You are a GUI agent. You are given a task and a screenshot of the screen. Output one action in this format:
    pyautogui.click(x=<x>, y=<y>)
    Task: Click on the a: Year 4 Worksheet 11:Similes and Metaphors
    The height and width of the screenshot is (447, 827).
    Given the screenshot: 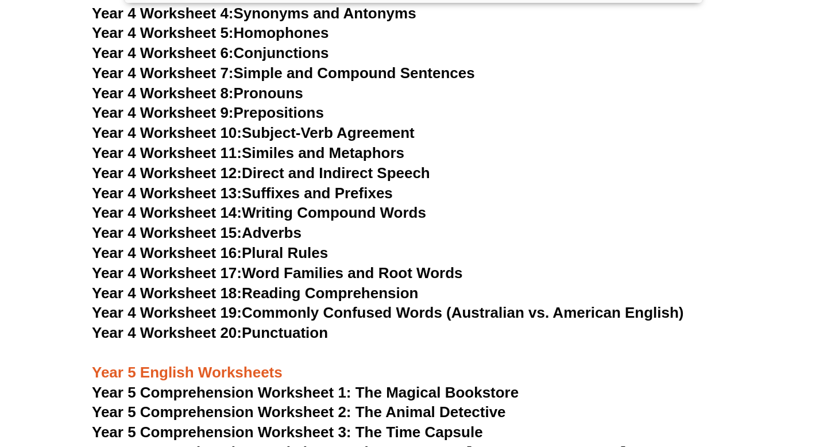 What is the action you would take?
    pyautogui.click(x=248, y=153)
    